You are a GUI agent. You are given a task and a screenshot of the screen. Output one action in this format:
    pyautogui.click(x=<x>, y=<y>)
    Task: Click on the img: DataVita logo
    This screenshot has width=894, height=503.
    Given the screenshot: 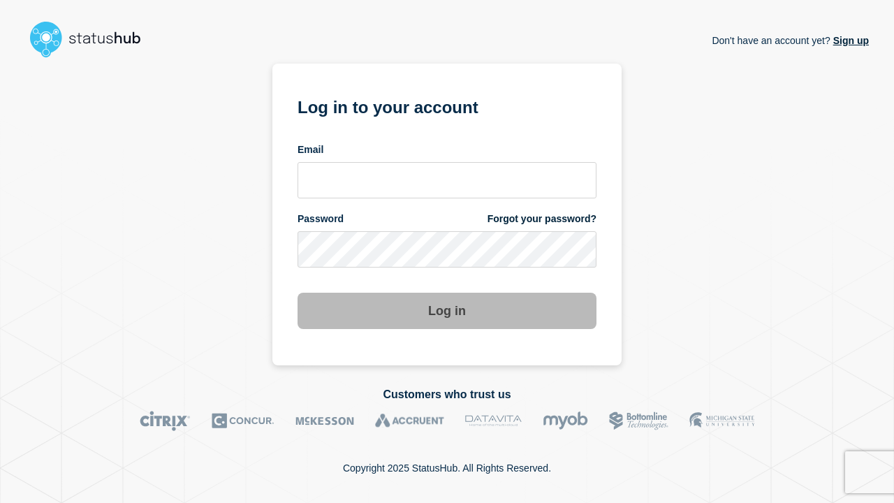 What is the action you would take?
    pyautogui.click(x=493, y=421)
    